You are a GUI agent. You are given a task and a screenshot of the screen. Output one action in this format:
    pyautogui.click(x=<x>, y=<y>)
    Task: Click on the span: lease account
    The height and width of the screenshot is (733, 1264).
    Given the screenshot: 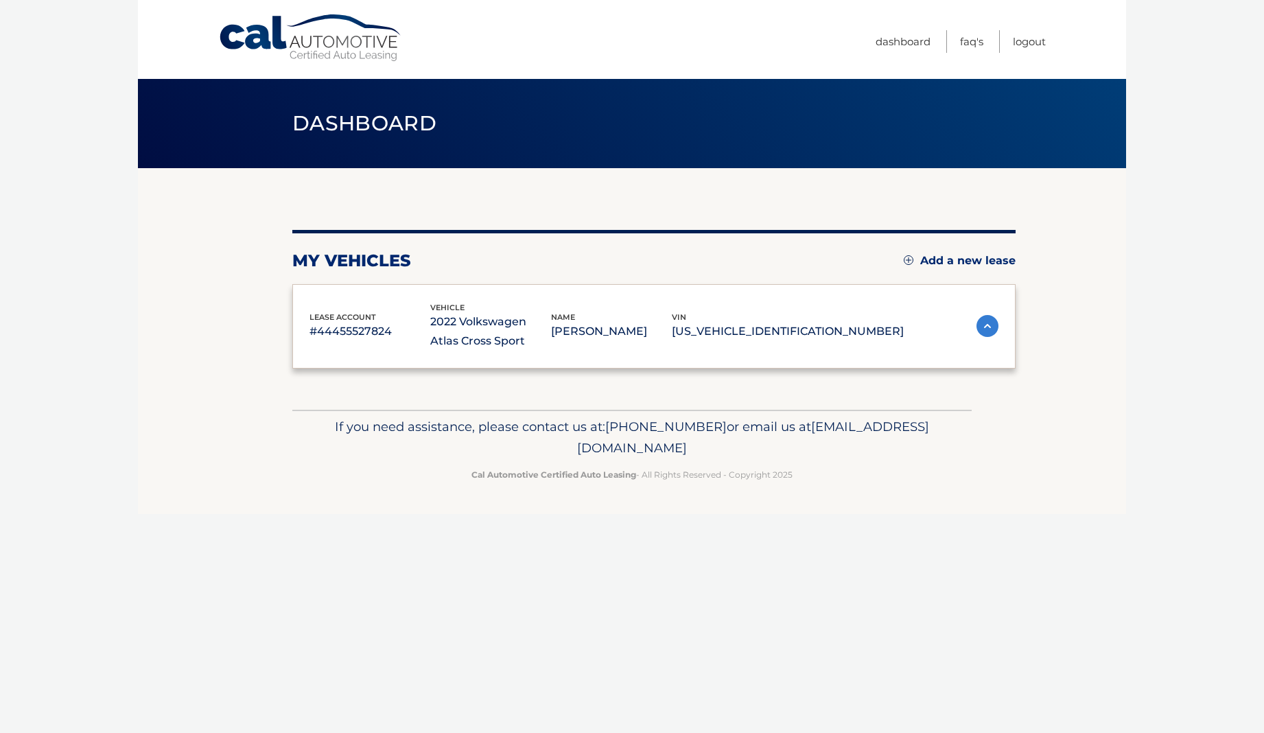 What is the action you would take?
    pyautogui.click(x=342, y=317)
    